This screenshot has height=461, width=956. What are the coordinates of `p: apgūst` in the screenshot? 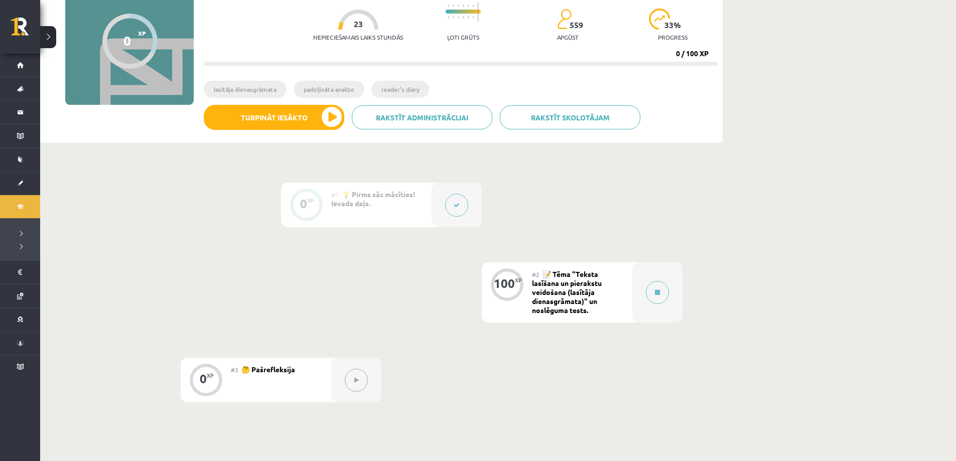 It's located at (567, 37).